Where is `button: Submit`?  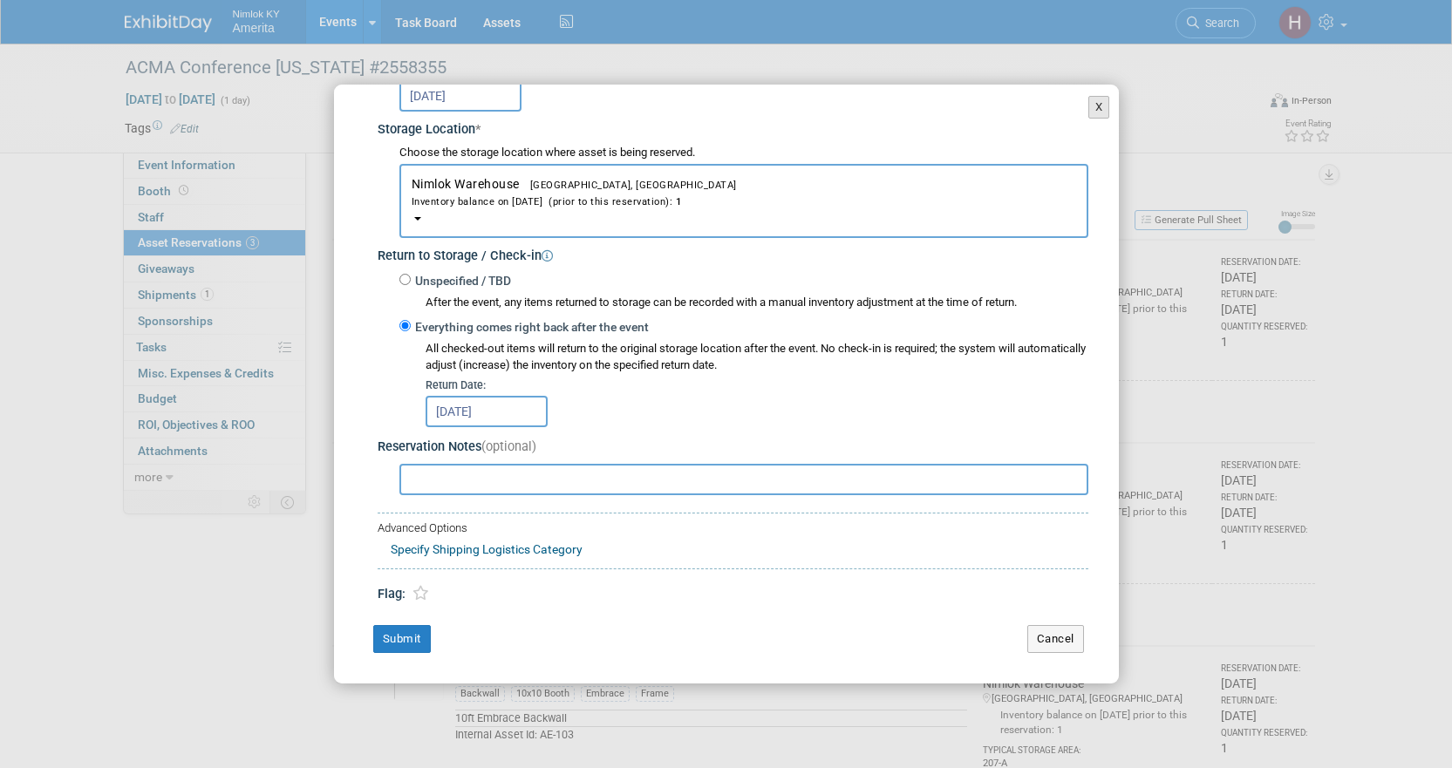 button: Submit is located at coordinates (402, 639).